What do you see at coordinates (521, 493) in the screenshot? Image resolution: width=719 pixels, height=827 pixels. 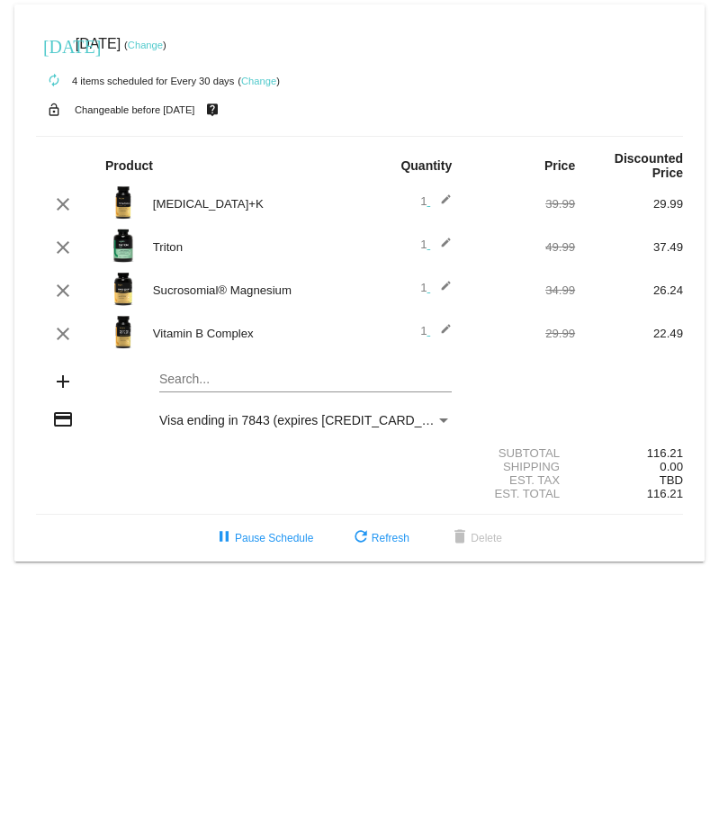 I see `div: Est. Total` at bounding box center [521, 493].